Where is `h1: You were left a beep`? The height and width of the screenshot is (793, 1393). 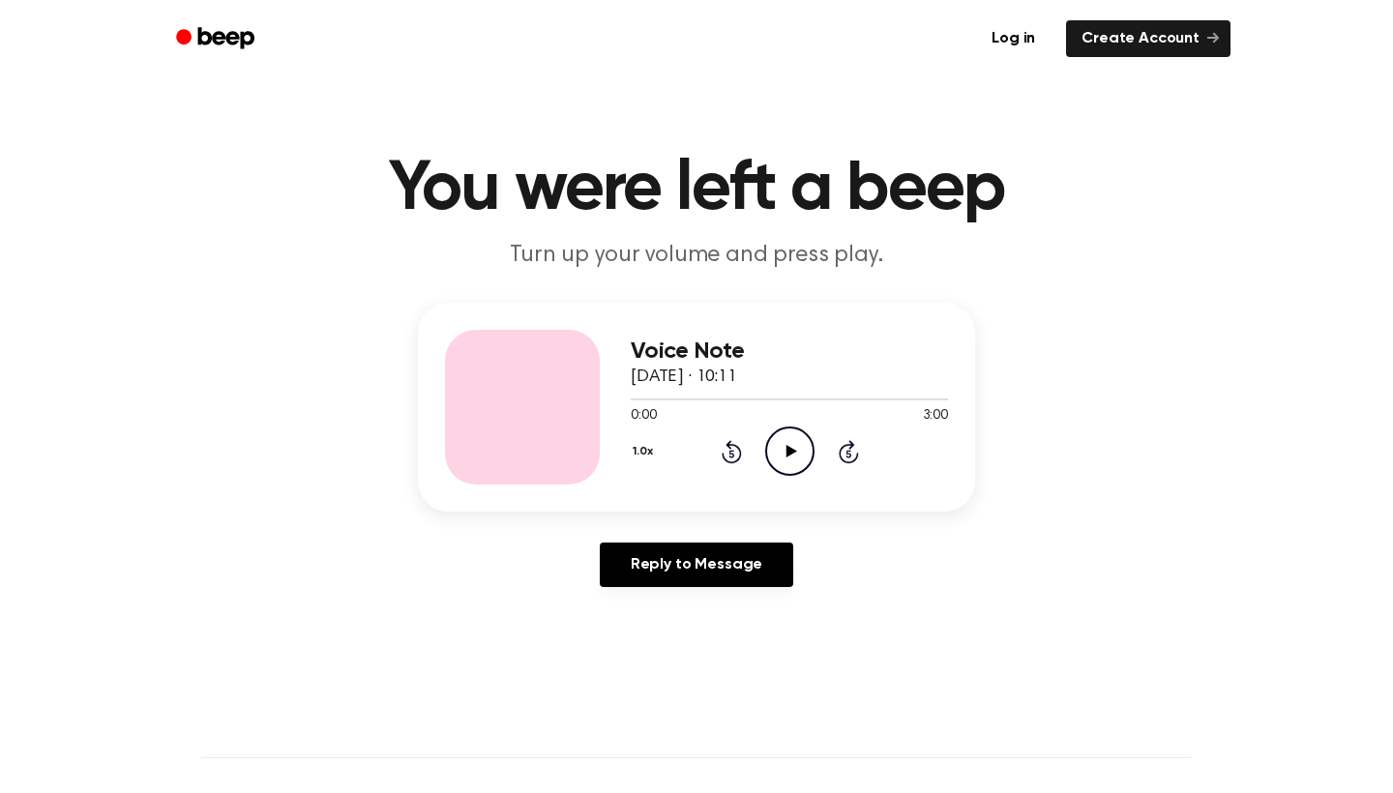
h1: You were left a beep is located at coordinates (697, 190).